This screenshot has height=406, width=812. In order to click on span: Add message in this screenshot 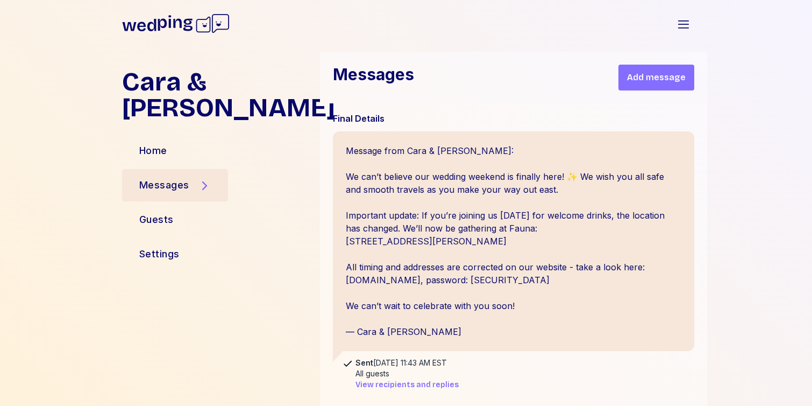, I will do `click(656, 77)`.